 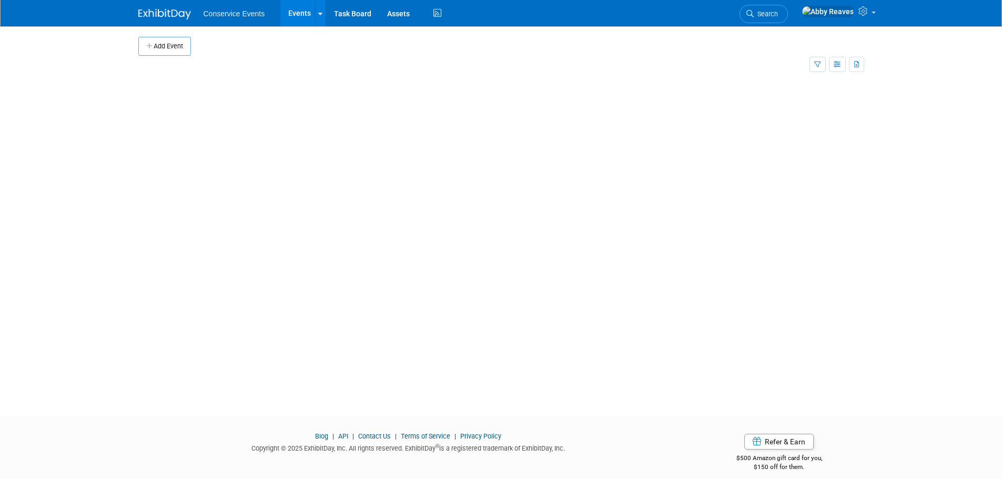 What do you see at coordinates (321, 436) in the screenshot?
I see `a: Blog` at bounding box center [321, 436].